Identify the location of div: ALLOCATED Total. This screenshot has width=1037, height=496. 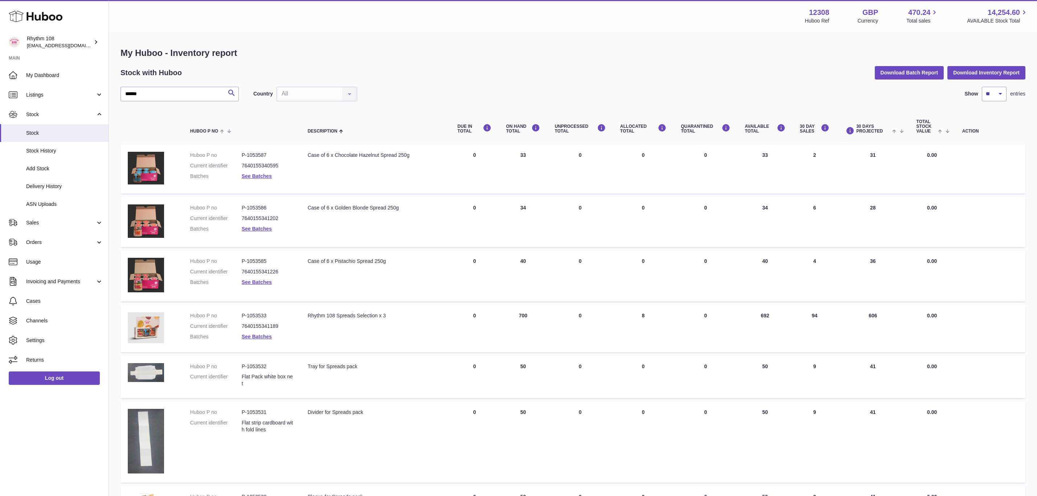
(643, 128).